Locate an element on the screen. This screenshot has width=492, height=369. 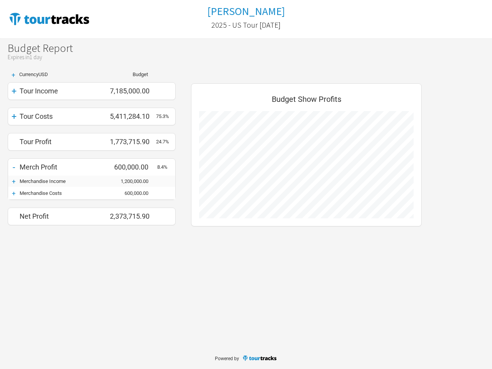
div: 1,773,715.90 is located at coordinates (133, 141).